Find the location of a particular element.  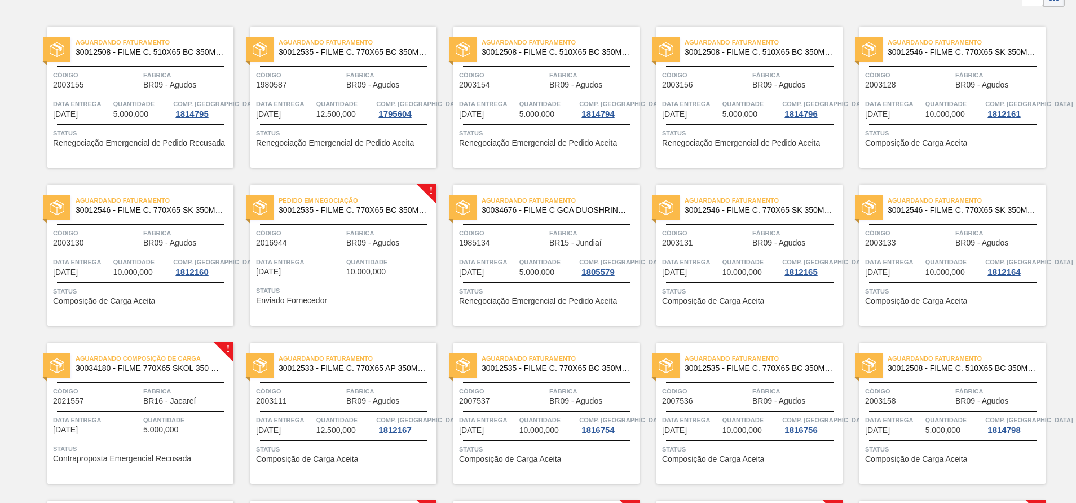

span: BR15 - Jundiaí is located at coordinates (575, 243).